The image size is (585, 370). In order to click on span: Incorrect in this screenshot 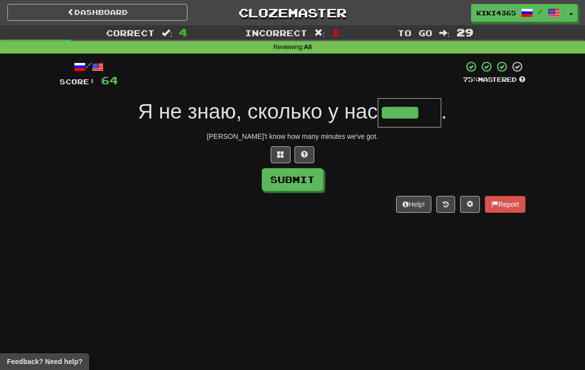, I will do `click(276, 33)`.